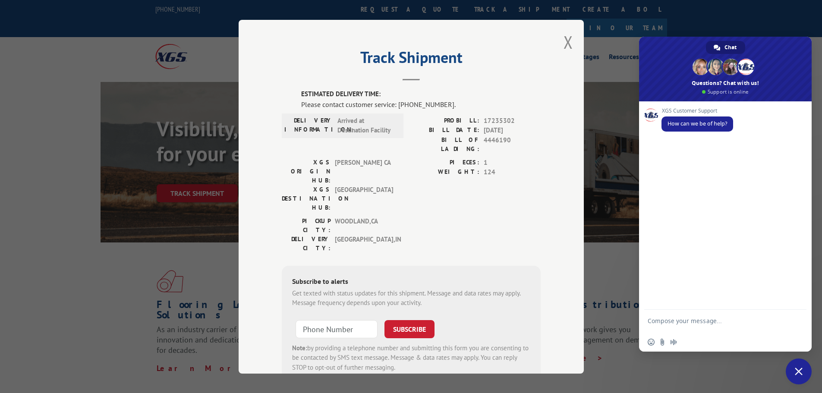  Describe the element at coordinates (445, 144) in the screenshot. I see `label: BILL OF LADING:` at that location.